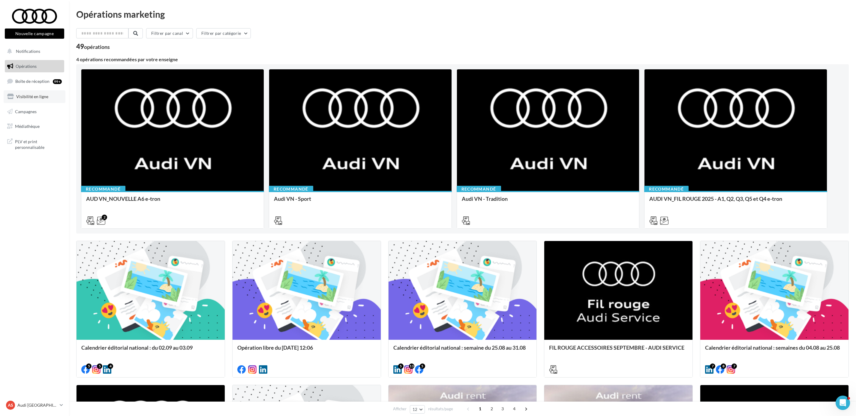 This screenshot has height=416, width=856. What do you see at coordinates (548, 202) in the screenshot?
I see `div: Audi VN - Tradition` at bounding box center [548, 202].